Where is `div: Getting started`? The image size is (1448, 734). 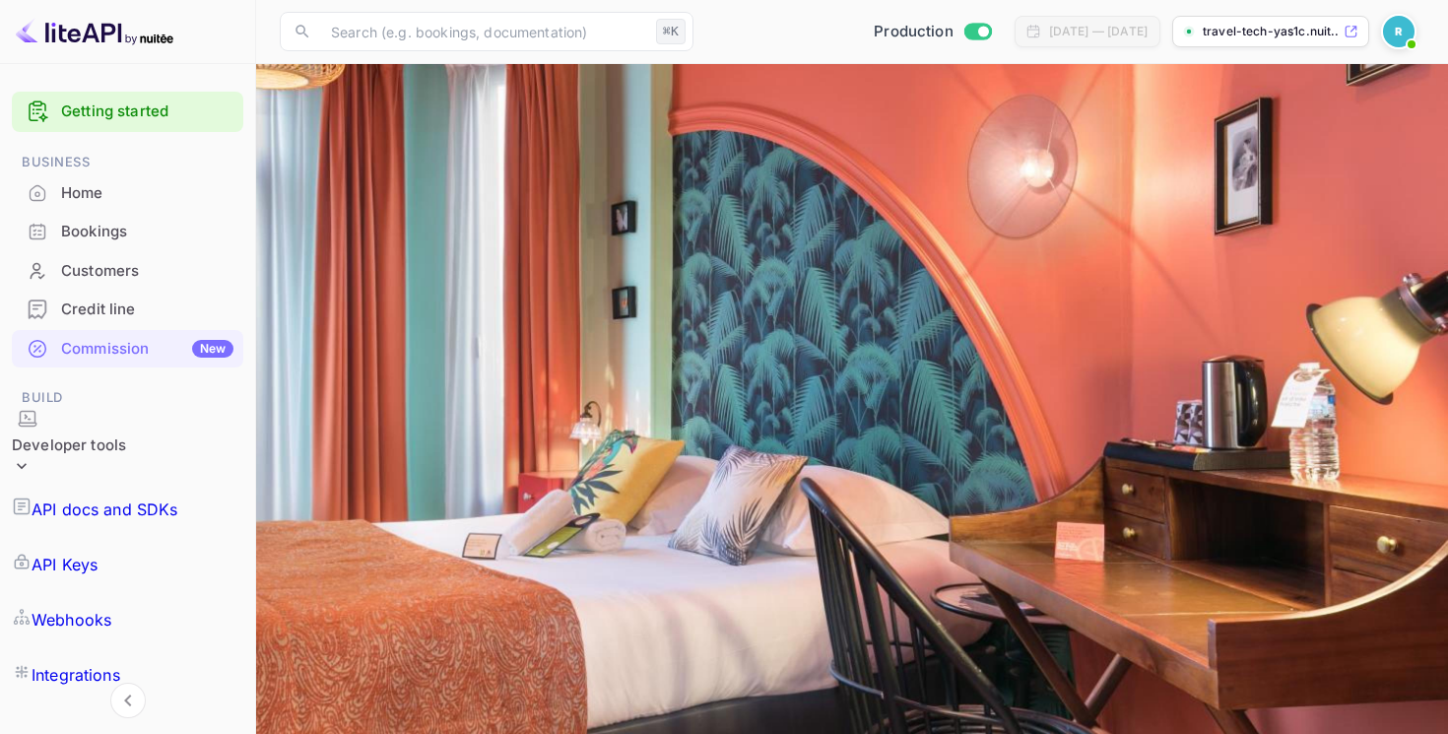
div: Getting started is located at coordinates (127, 111).